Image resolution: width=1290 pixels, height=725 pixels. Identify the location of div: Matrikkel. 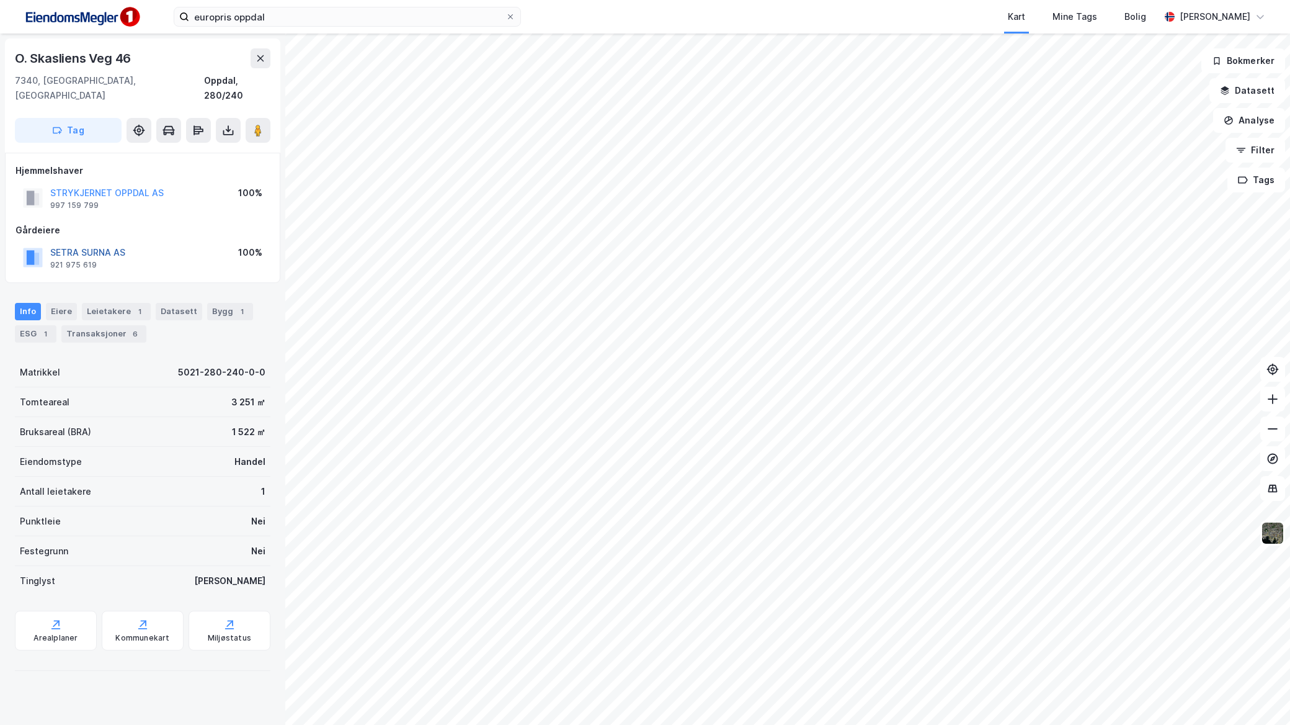
(40, 372).